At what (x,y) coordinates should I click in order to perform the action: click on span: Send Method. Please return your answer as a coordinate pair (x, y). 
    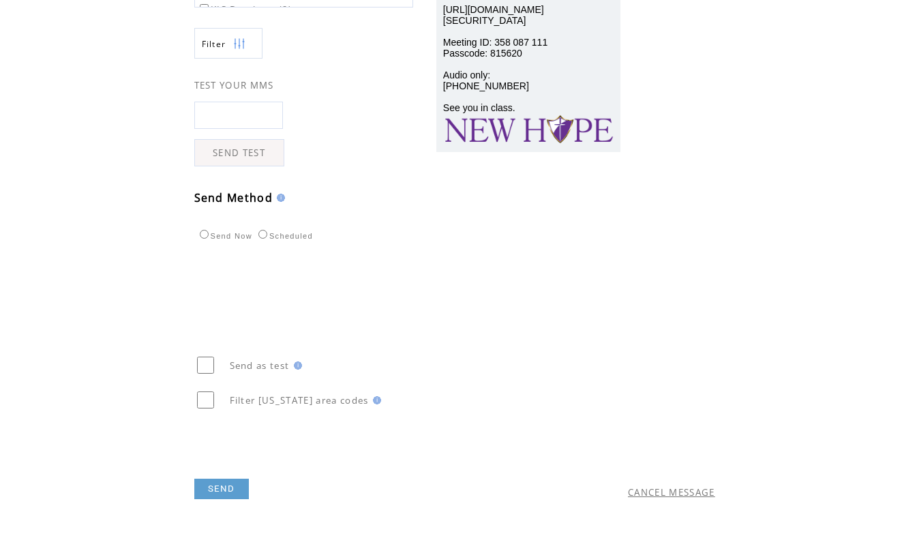
    Looking at the image, I should click on (234, 198).